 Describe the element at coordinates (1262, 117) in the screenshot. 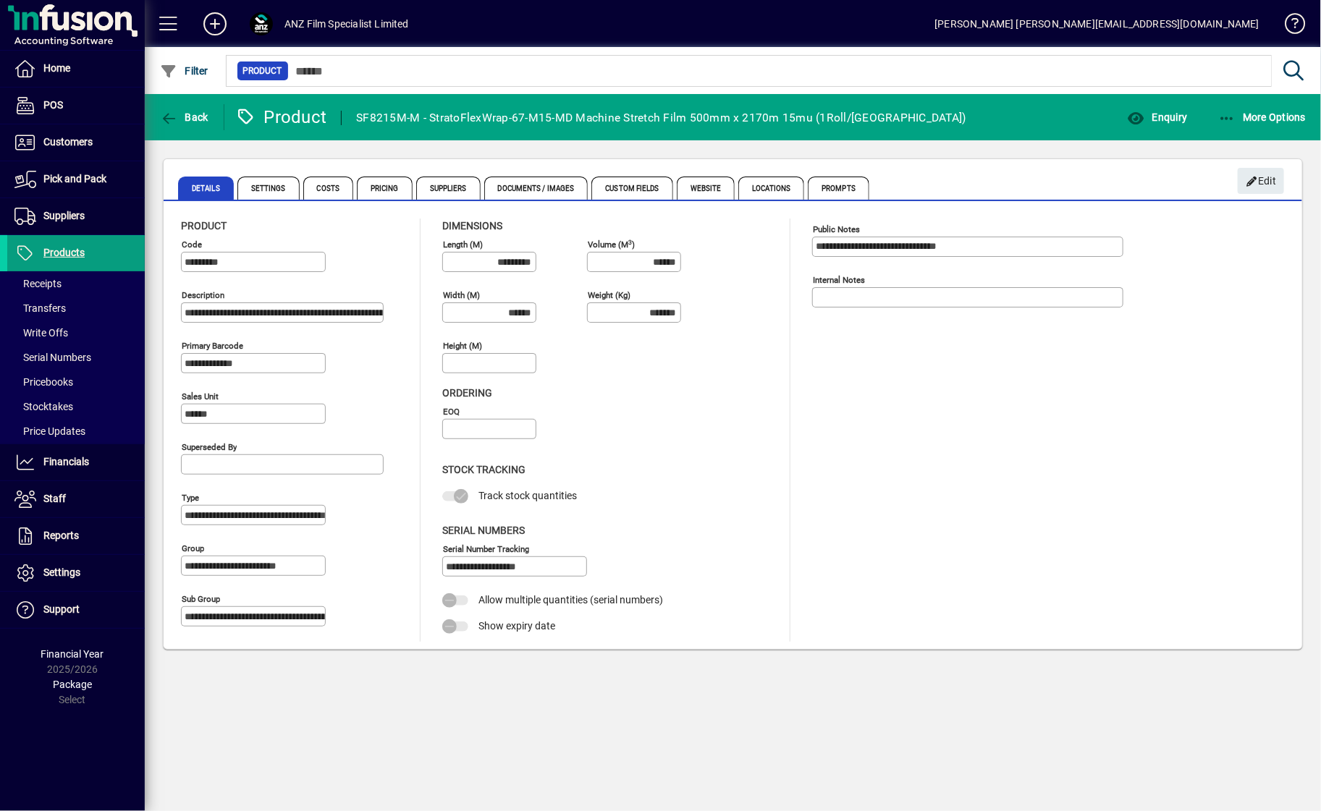

I see `button: More Options` at that location.